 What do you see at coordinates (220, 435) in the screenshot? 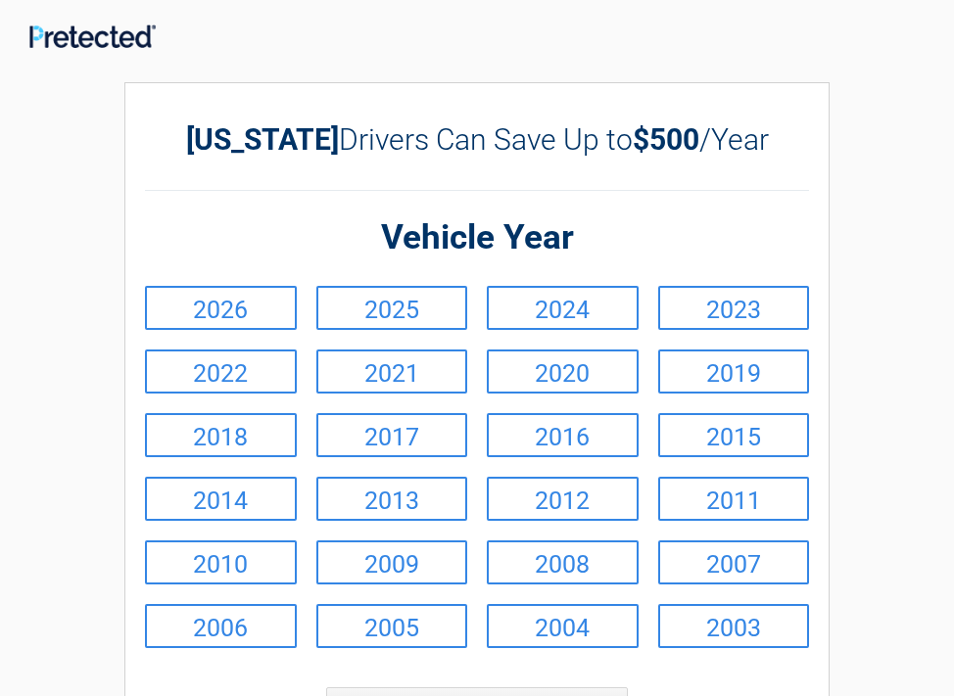
I see `a: 2018` at bounding box center [220, 435].